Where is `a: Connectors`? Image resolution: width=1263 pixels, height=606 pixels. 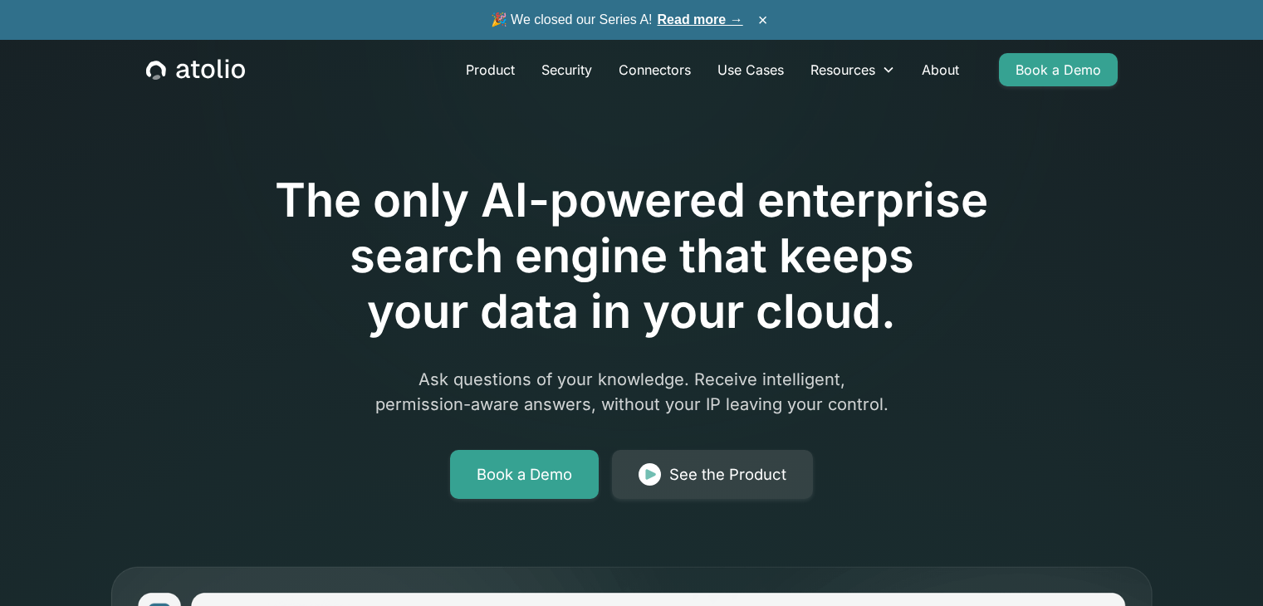 a: Connectors is located at coordinates (654, 70).